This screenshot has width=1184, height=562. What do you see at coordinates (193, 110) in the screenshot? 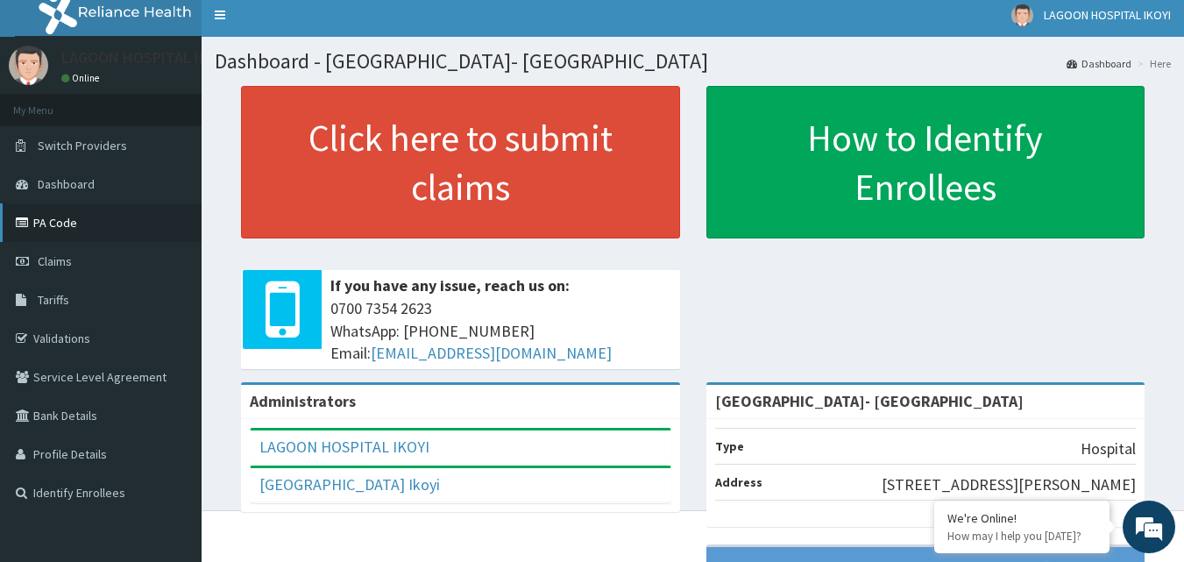
I see `div: Chat with us now` at bounding box center [193, 110].